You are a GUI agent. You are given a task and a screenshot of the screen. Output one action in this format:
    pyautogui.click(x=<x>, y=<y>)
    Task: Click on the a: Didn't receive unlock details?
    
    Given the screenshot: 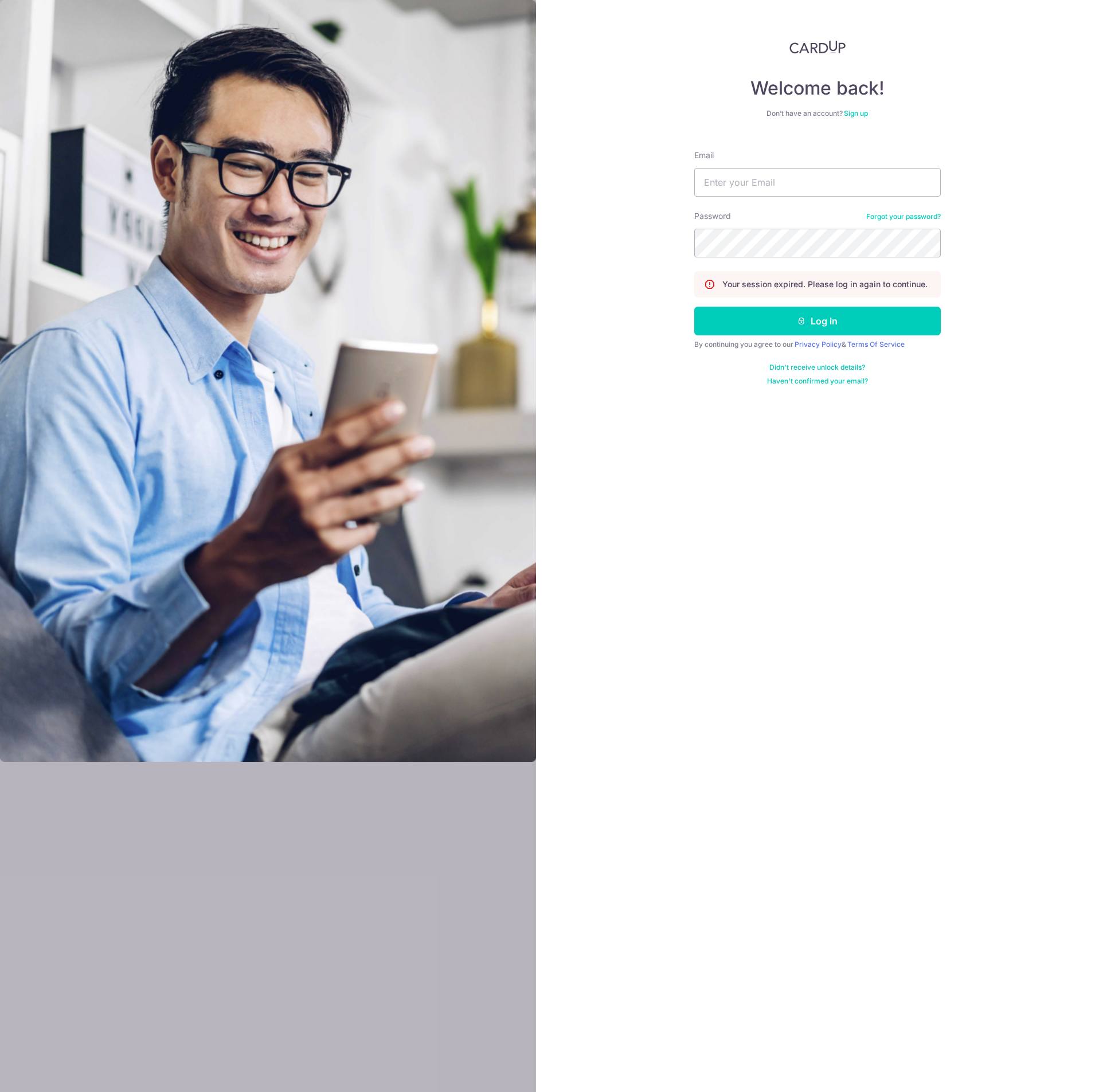 What is the action you would take?
    pyautogui.click(x=817, y=367)
    